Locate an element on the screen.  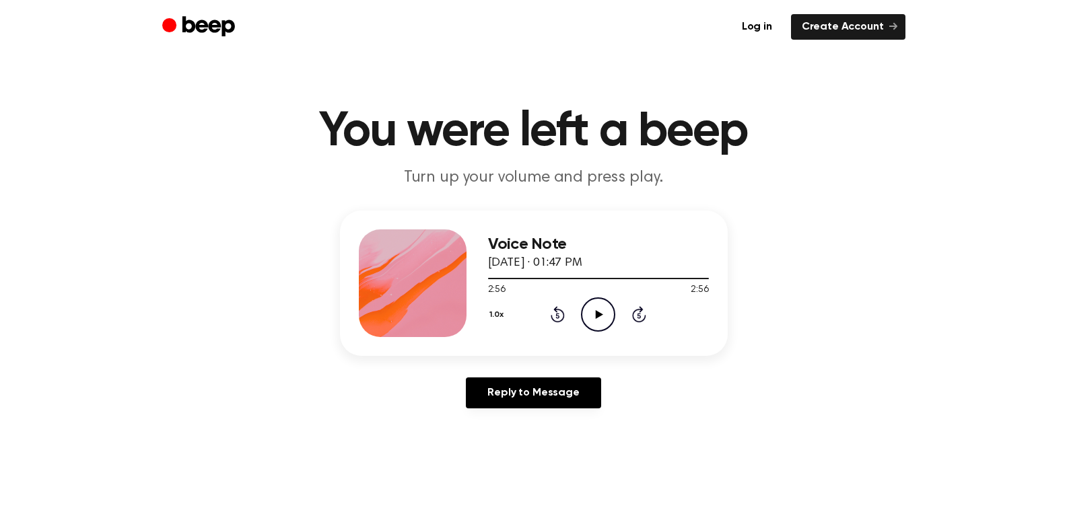
a: Log in is located at coordinates (757, 27).